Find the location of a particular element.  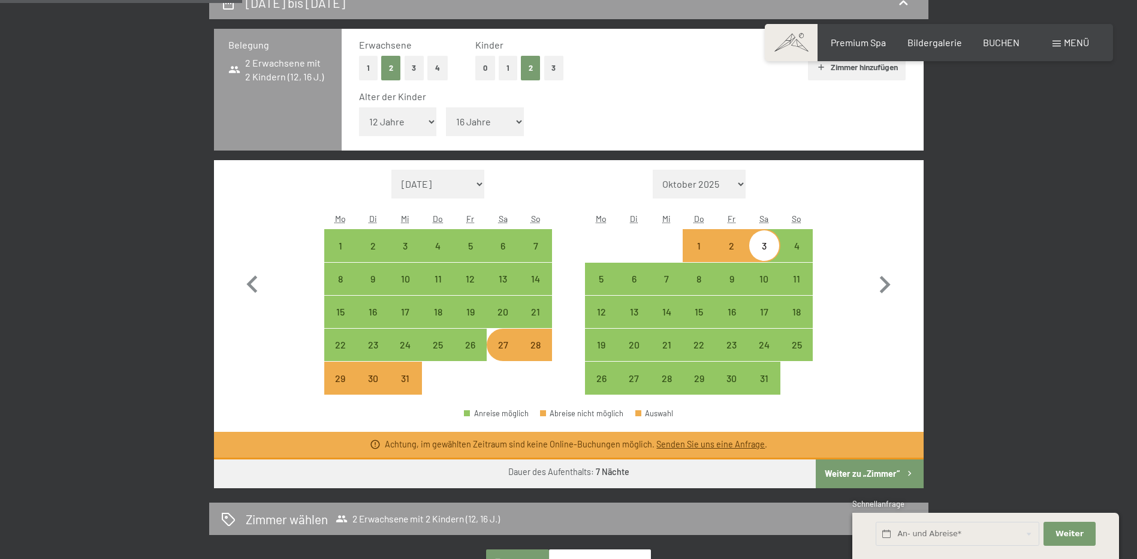

abbr: Mittwoch is located at coordinates (405, 218).